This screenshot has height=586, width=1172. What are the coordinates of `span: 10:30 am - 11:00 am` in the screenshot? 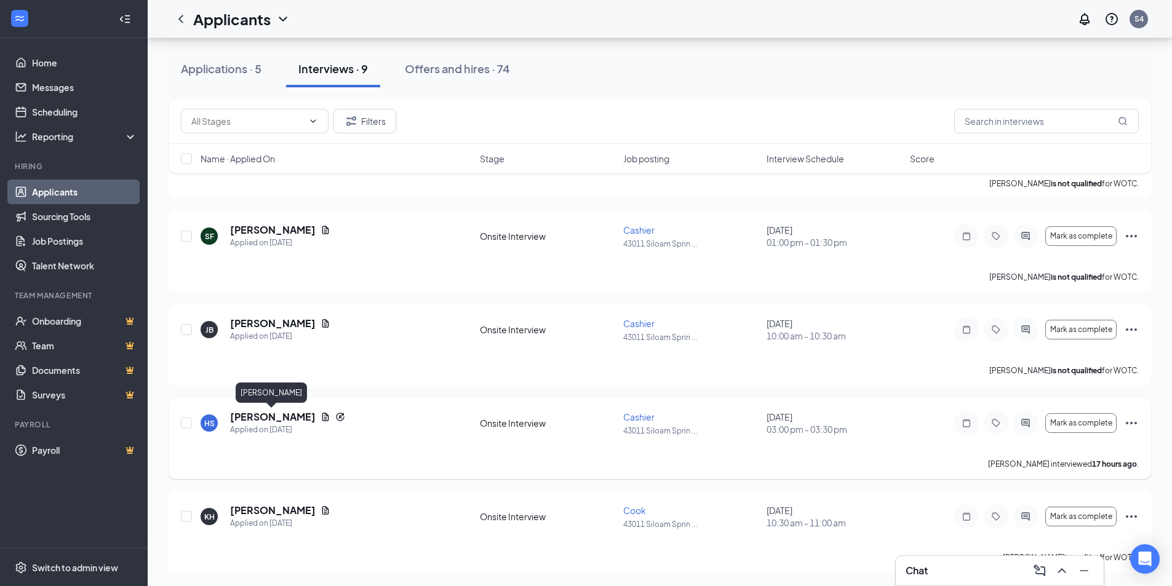 It's located at (834, 523).